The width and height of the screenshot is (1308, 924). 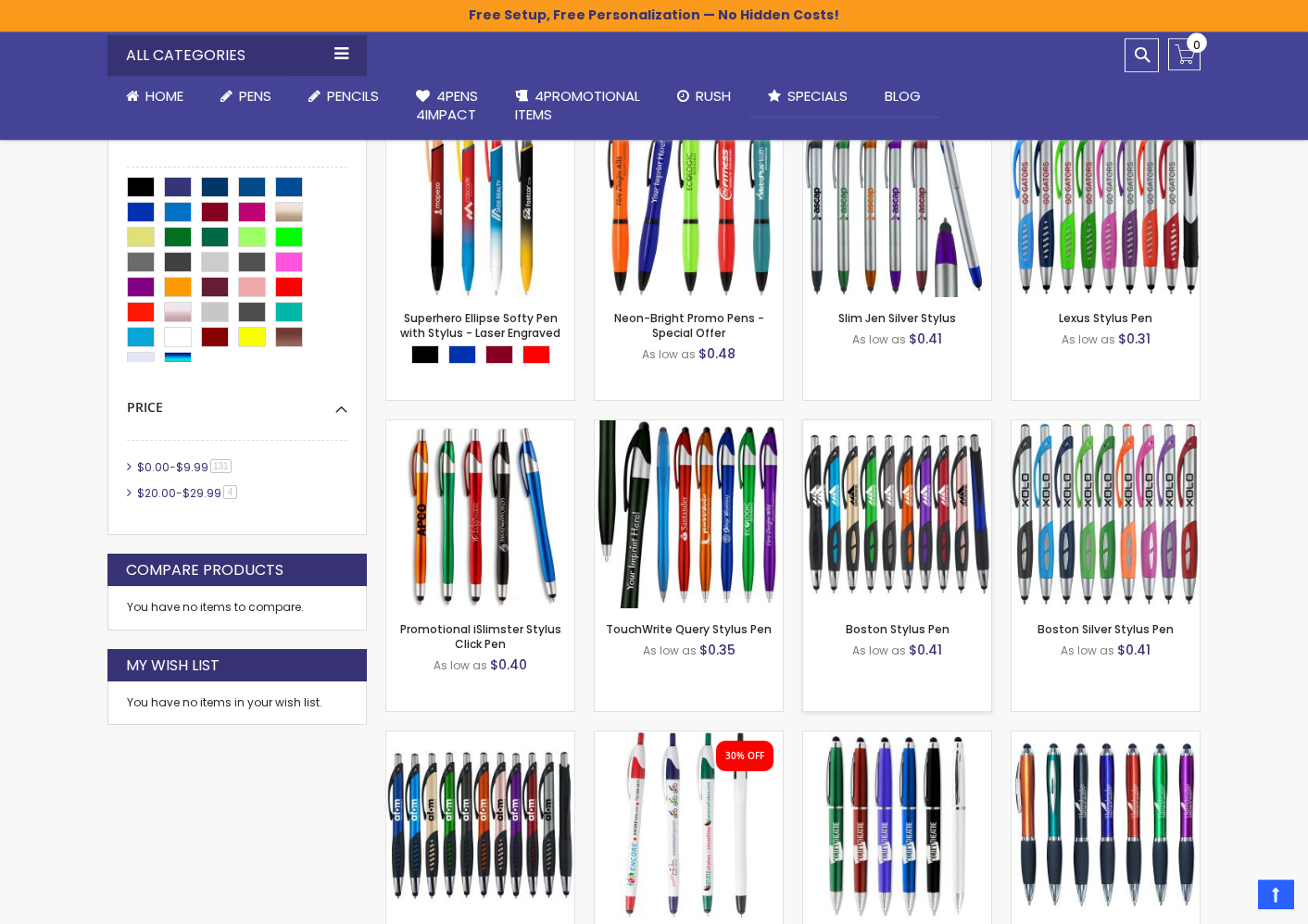 I want to click on span: $0.40, so click(x=509, y=665).